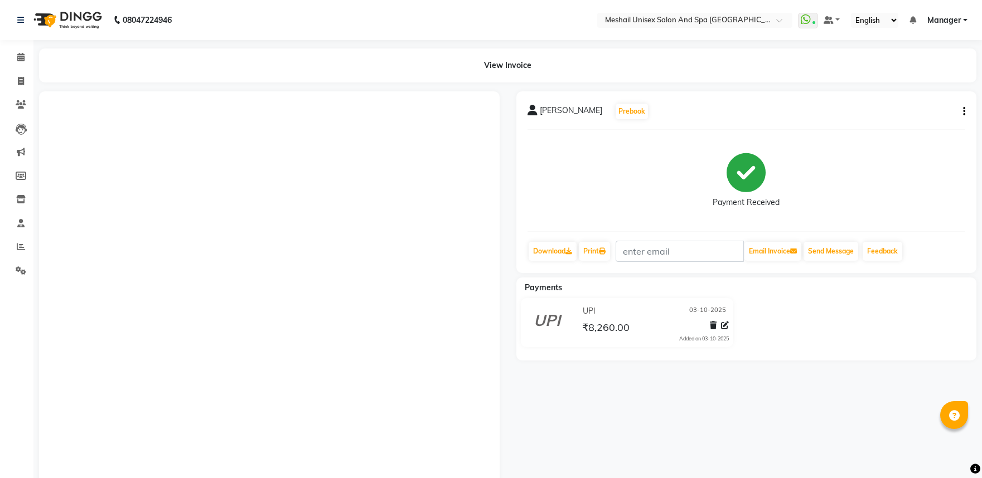  I want to click on a: Download, so click(552, 251).